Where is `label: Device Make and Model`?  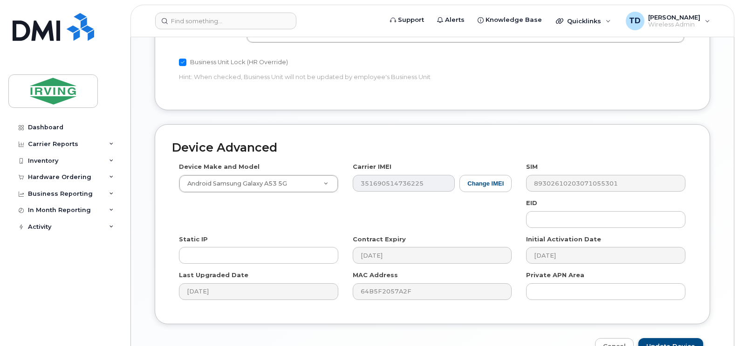
label: Device Make and Model is located at coordinates (219, 167).